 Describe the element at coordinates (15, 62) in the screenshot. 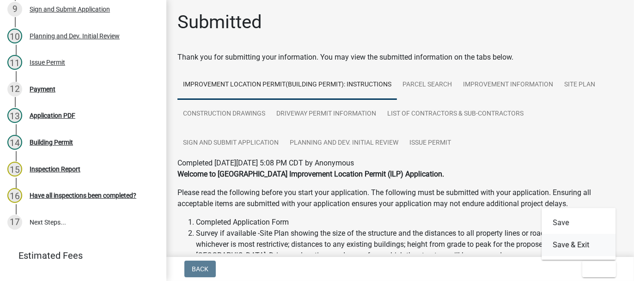

I see `div: 11` at that location.